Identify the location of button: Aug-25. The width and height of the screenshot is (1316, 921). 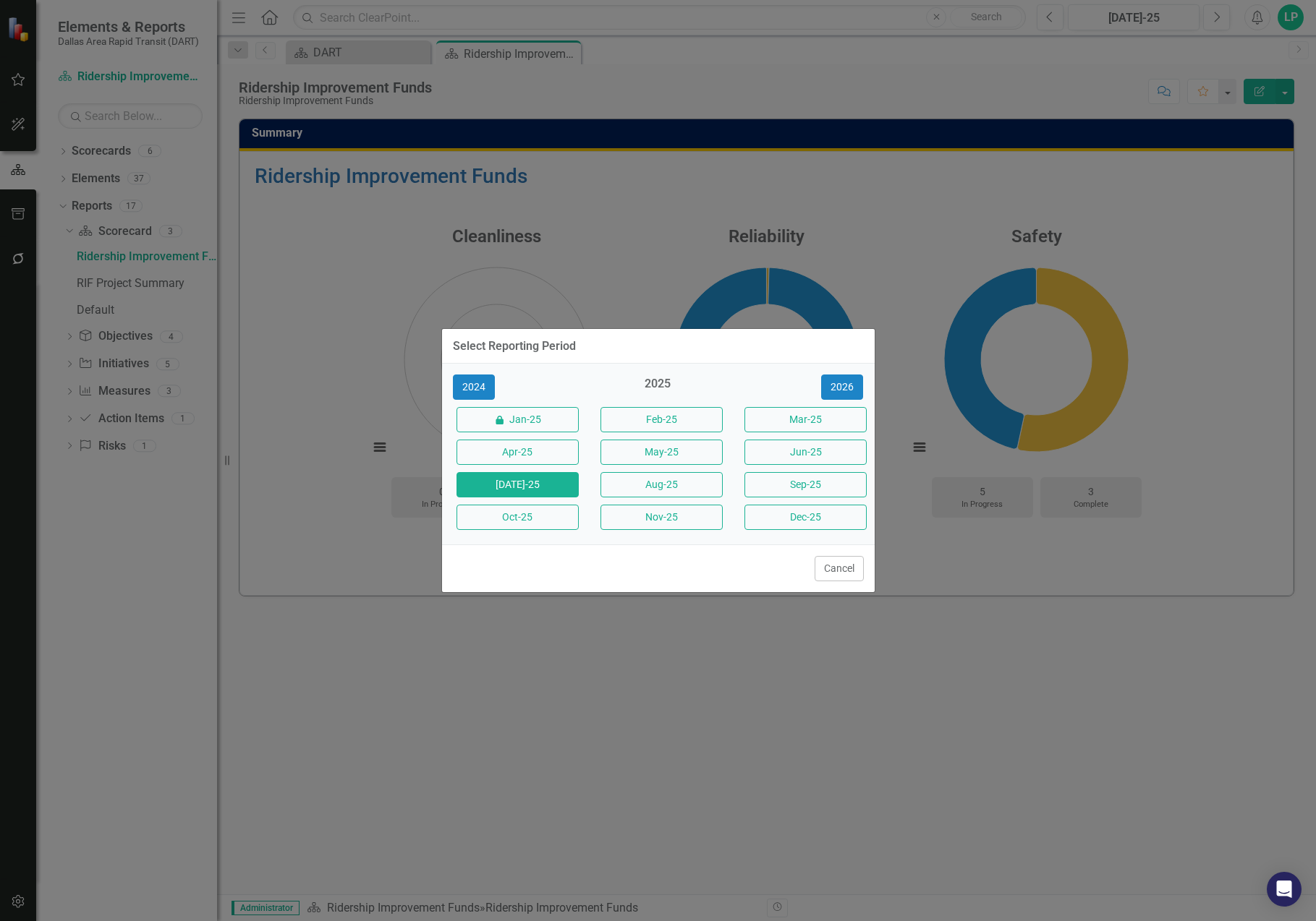
(661, 484).